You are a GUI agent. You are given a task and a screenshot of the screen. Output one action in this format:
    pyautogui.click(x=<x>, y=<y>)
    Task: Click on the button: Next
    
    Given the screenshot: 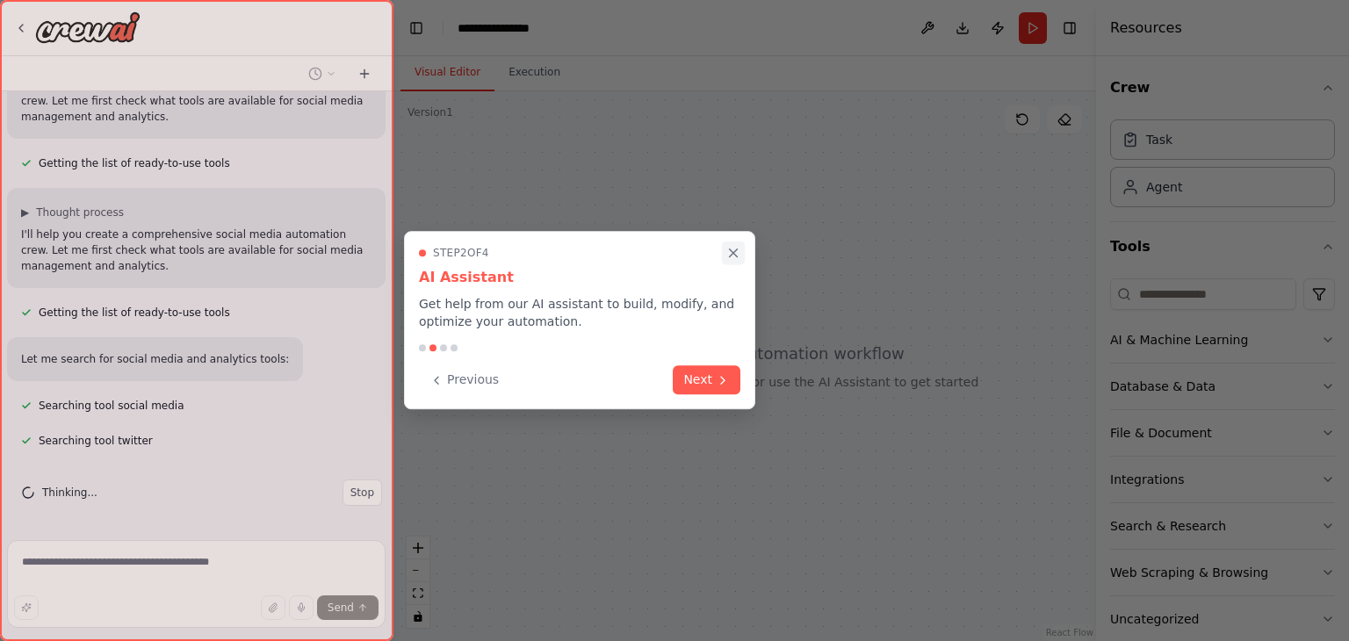 What is the action you would take?
    pyautogui.click(x=706, y=379)
    